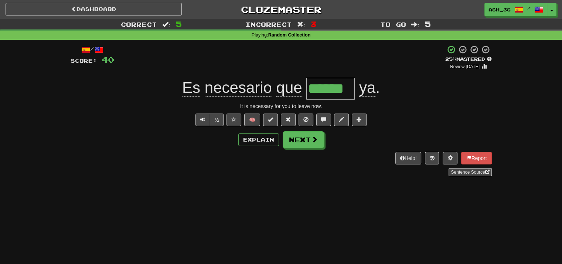 The width and height of the screenshot is (562, 264). Describe the element at coordinates (303, 140) in the screenshot. I see `button: Next` at that location.